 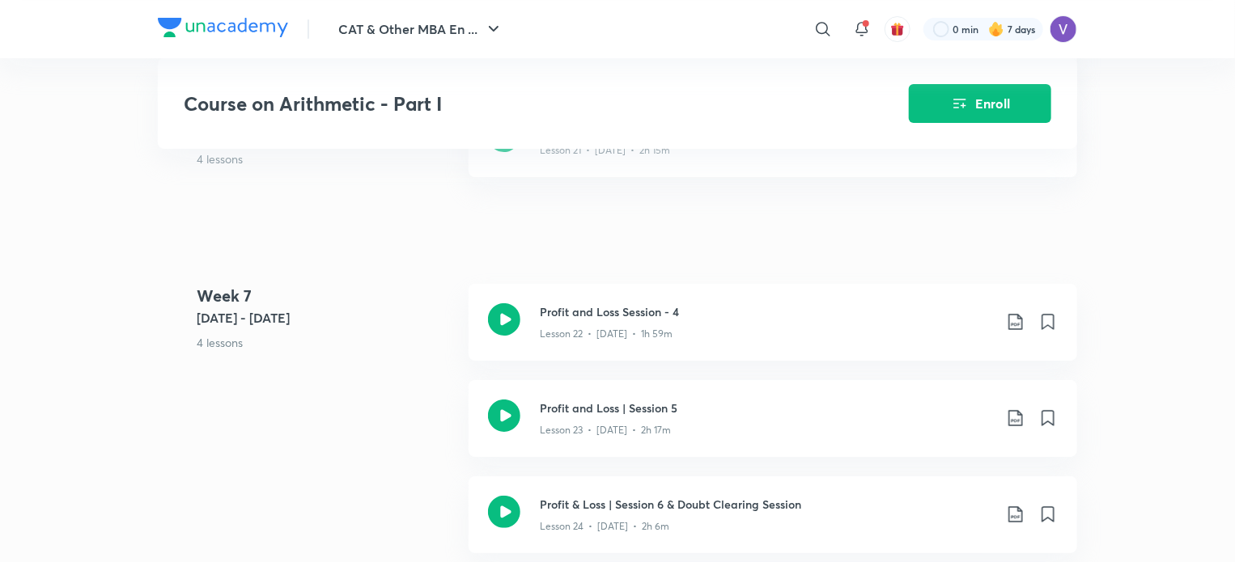 I want to click on img: Vatsal Kanodia, so click(x=1063, y=29).